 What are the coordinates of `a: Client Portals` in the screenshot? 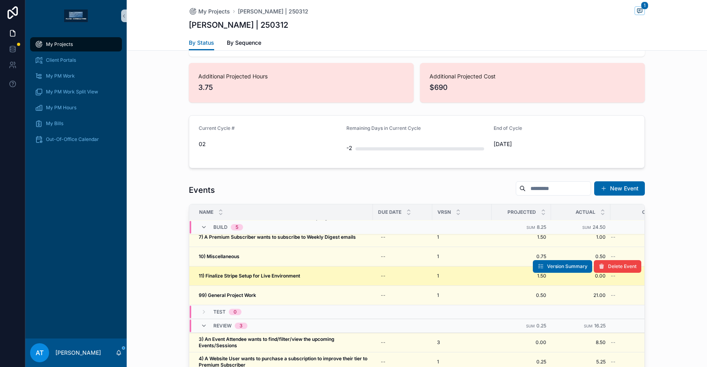 It's located at (76, 60).